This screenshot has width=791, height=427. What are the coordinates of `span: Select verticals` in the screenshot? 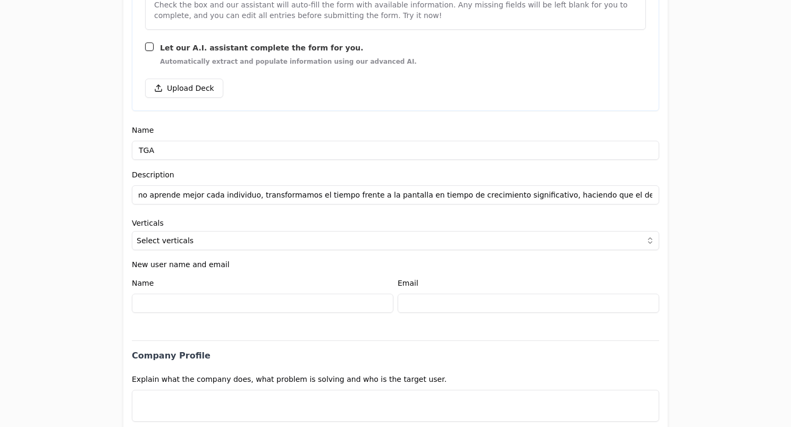 It's located at (165, 241).